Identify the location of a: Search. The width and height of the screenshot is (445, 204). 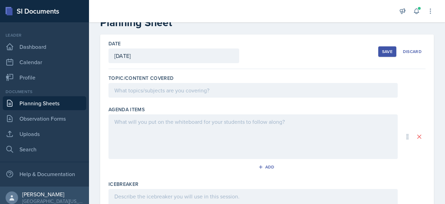
(45, 149).